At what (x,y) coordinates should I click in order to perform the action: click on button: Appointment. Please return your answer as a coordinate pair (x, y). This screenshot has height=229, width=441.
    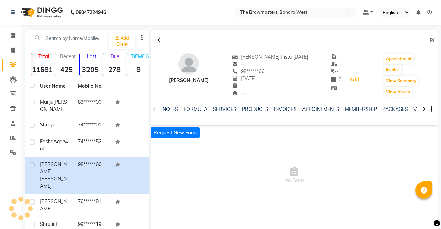
    Looking at the image, I should click on (399, 59).